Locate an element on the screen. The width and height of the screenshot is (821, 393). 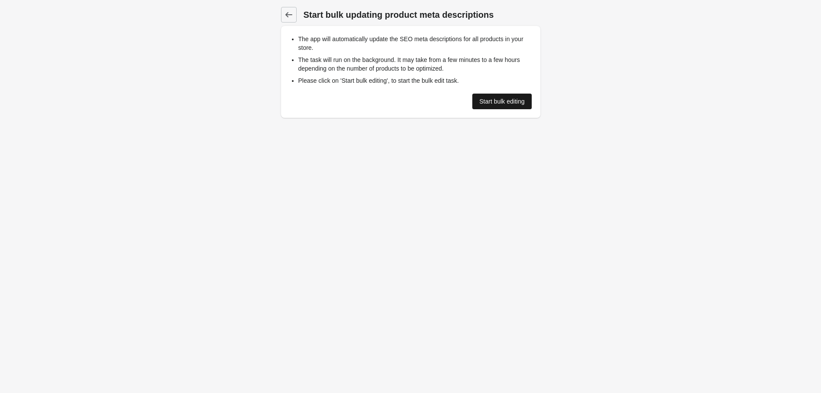
li: The task will run on the background. It may take from a few minutes to a few hours depending on t... is located at coordinates (415, 64).